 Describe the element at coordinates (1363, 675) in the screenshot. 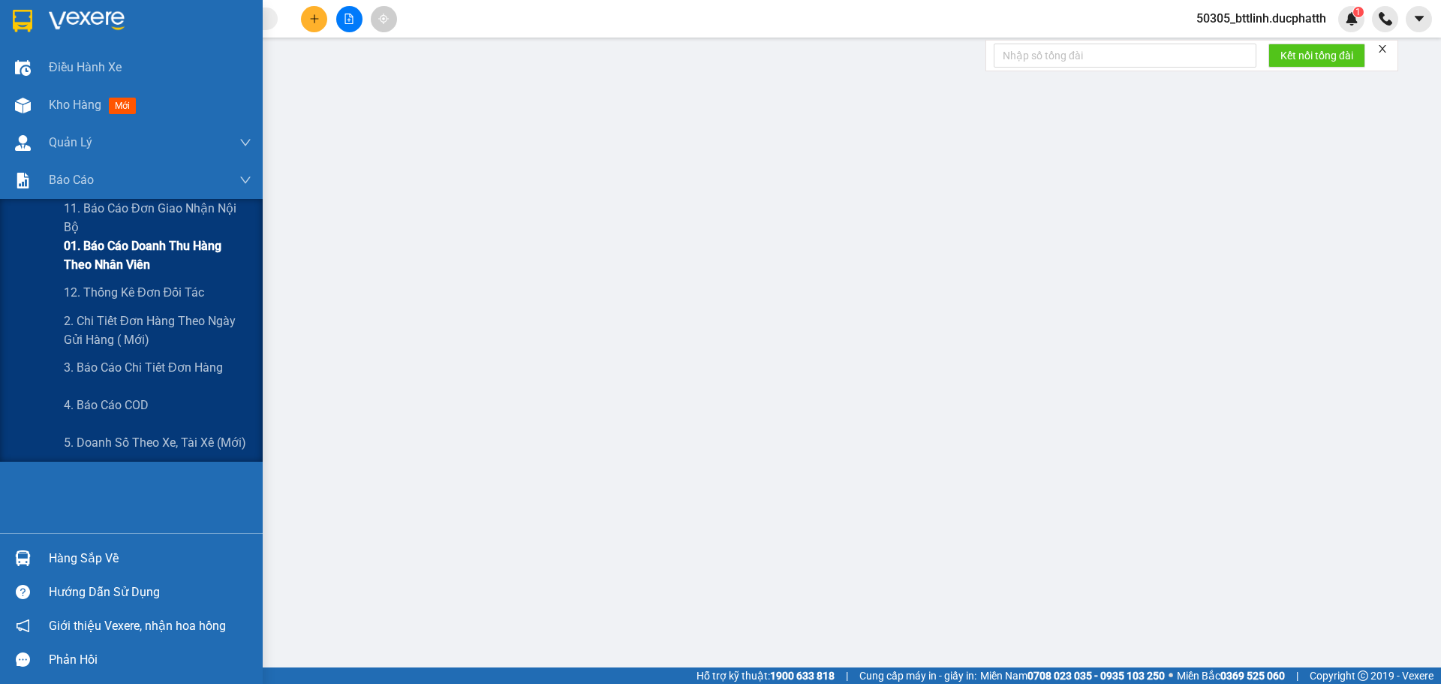

I see `span: copyright` at that location.